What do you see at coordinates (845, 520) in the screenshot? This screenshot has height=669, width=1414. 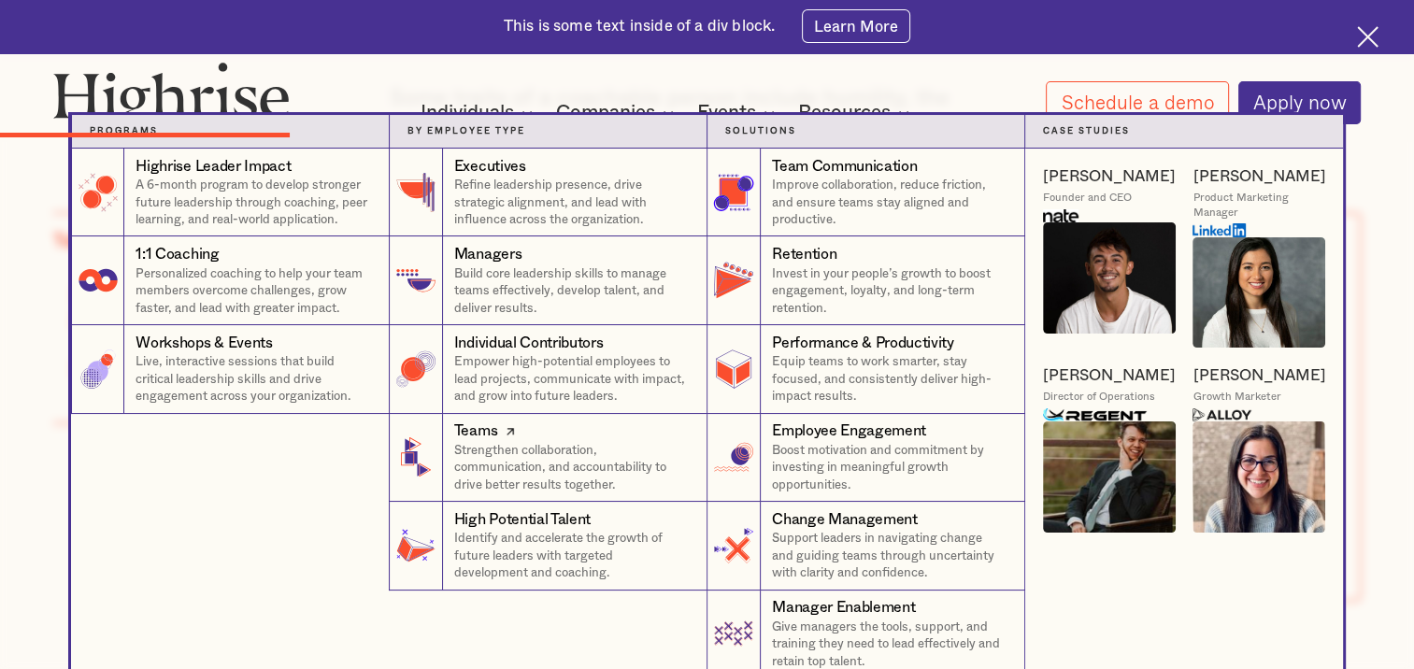 I see `div: Change Management` at bounding box center [845, 520].